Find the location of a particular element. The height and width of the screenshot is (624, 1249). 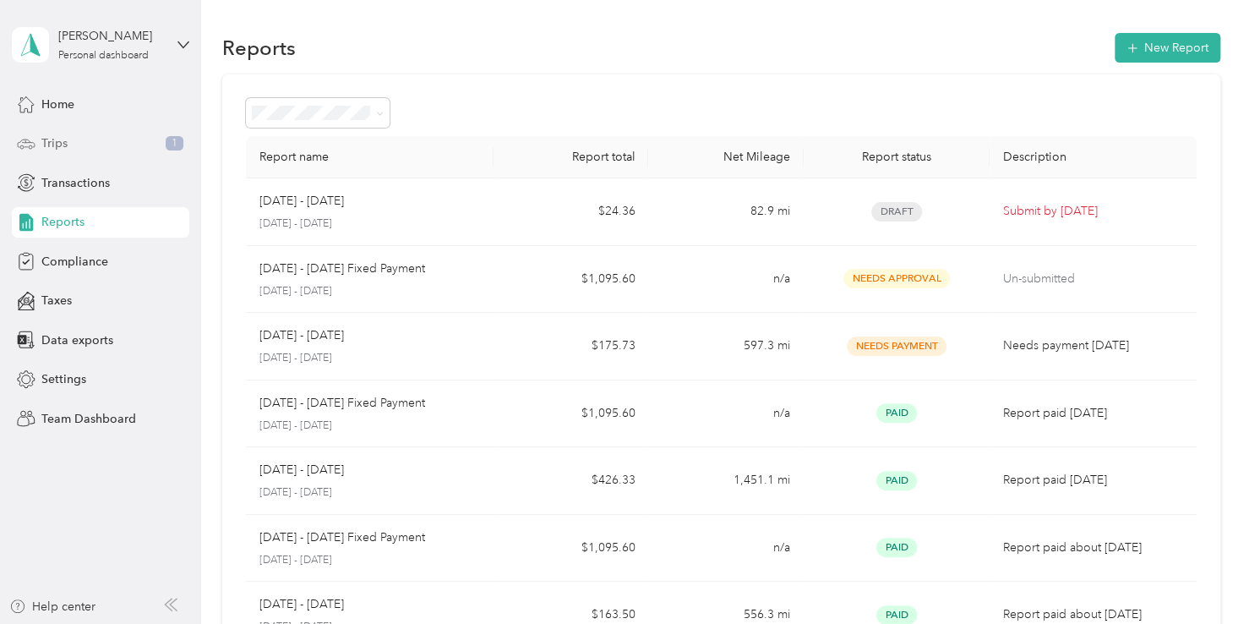

span: Taxes is located at coordinates (57, 300).